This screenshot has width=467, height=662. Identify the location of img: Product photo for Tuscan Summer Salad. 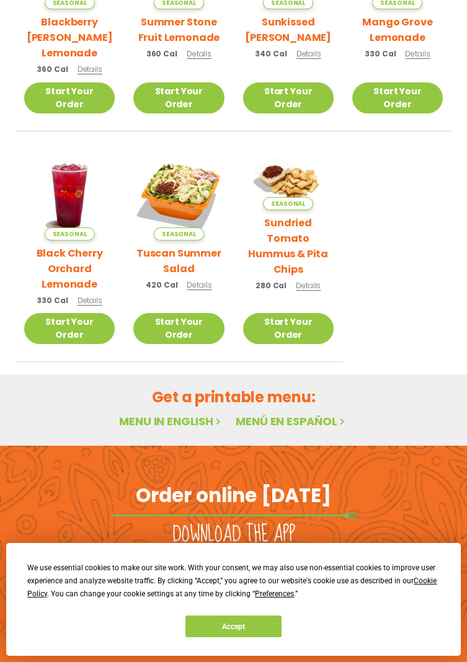
(178, 195).